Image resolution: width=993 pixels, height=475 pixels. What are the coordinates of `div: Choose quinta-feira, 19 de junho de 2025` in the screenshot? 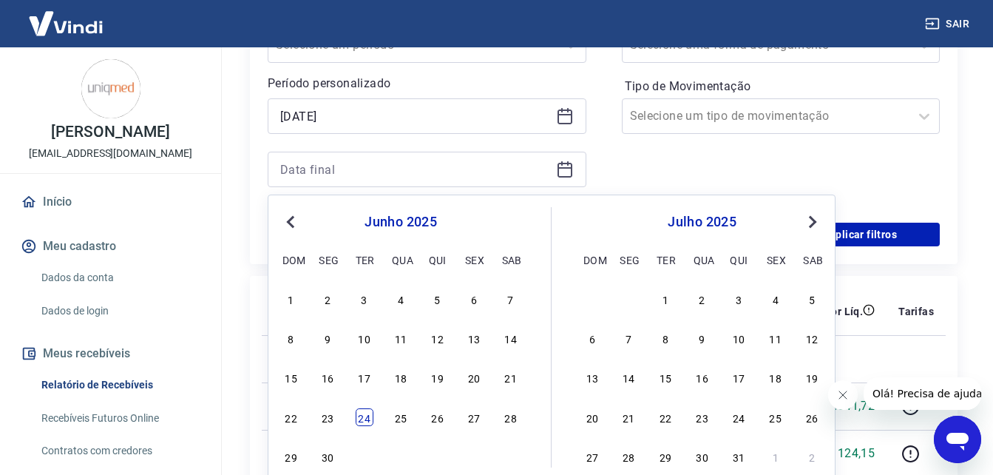 It's located at (438, 377).